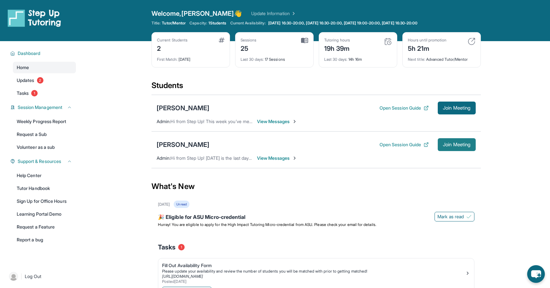  I want to click on span: 2, so click(40, 80).